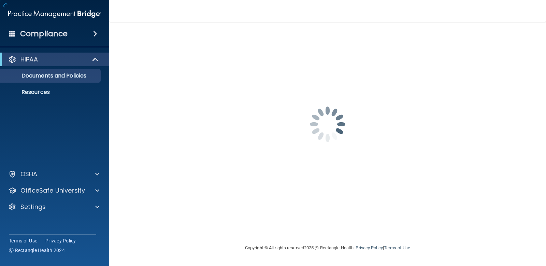  I want to click on img: spinner.e123f6fc.gif, so click(327, 124).